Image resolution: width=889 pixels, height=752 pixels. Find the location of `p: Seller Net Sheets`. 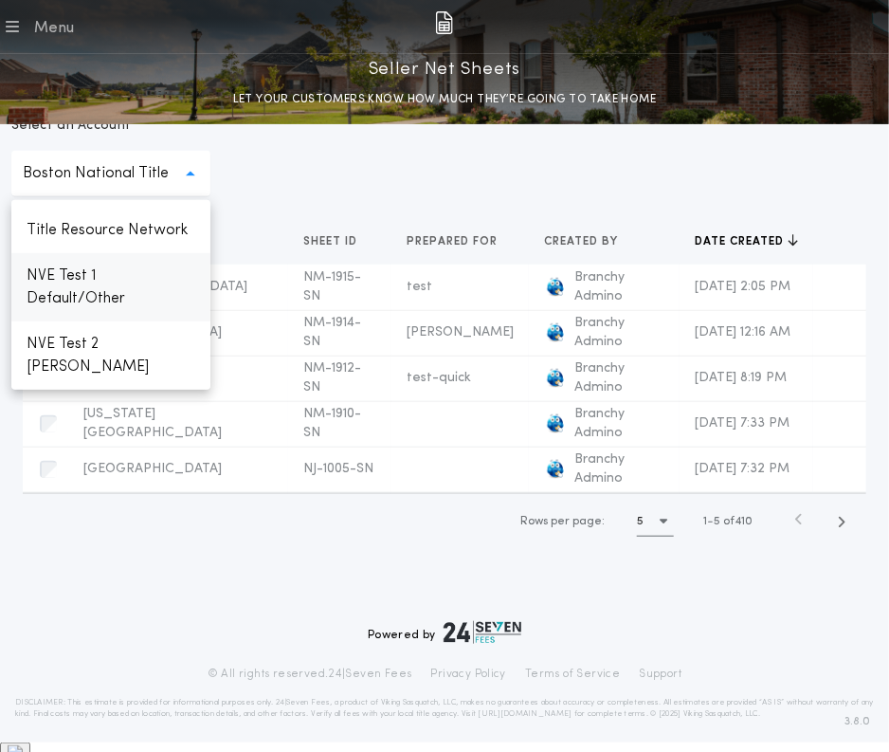

p: Seller Net Sheets is located at coordinates (445, 69).